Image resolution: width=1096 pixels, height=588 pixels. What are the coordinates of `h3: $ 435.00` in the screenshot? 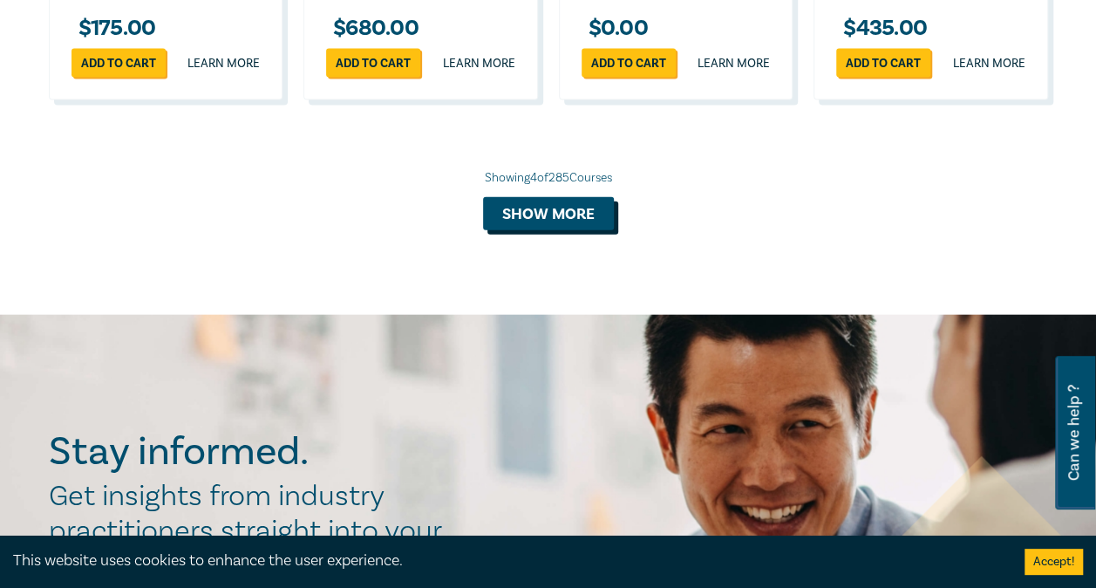 It's located at (882, 28).